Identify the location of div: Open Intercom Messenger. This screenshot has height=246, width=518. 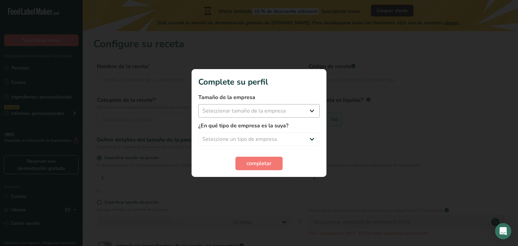
(503, 231).